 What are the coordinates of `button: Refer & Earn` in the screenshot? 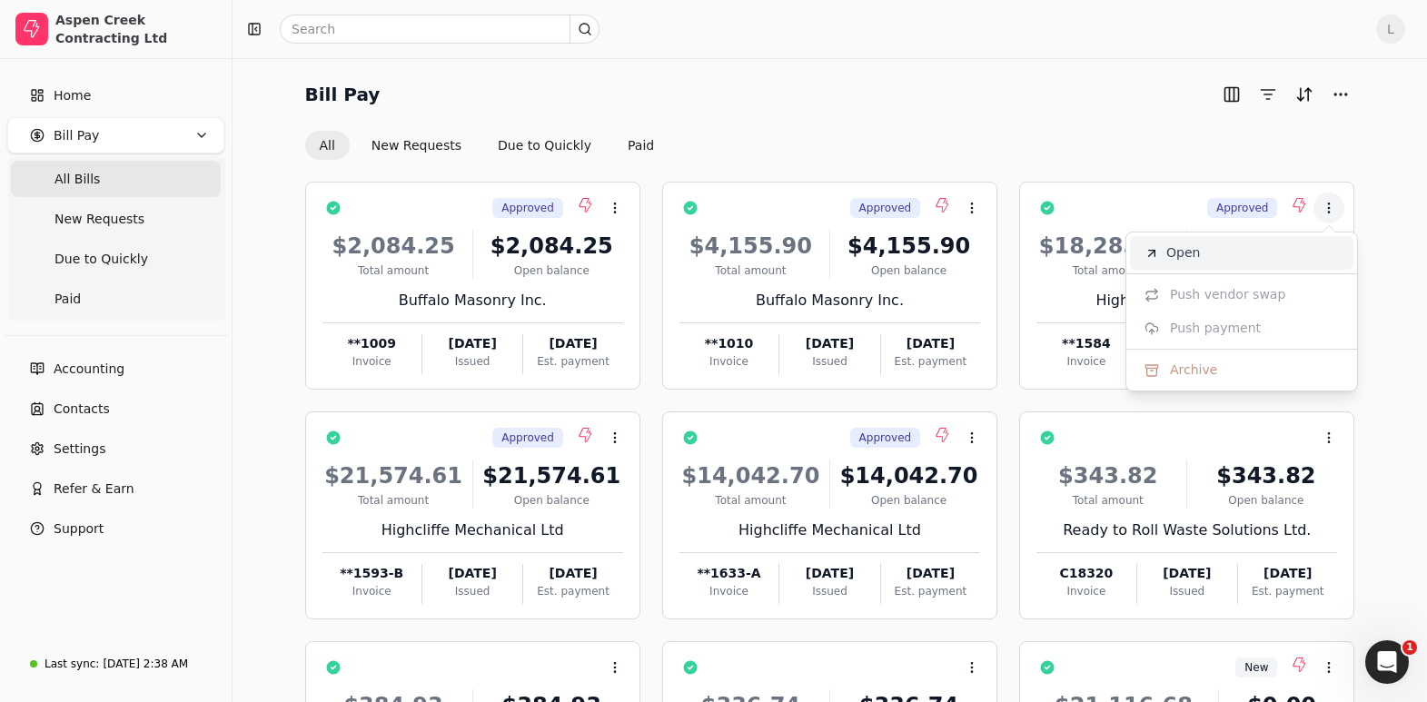 It's located at (115, 489).